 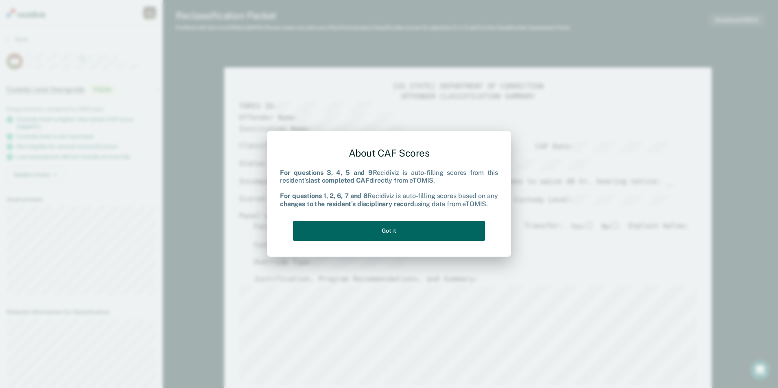 I want to click on b: For questions 3, 4, 5 and 9, so click(x=326, y=173).